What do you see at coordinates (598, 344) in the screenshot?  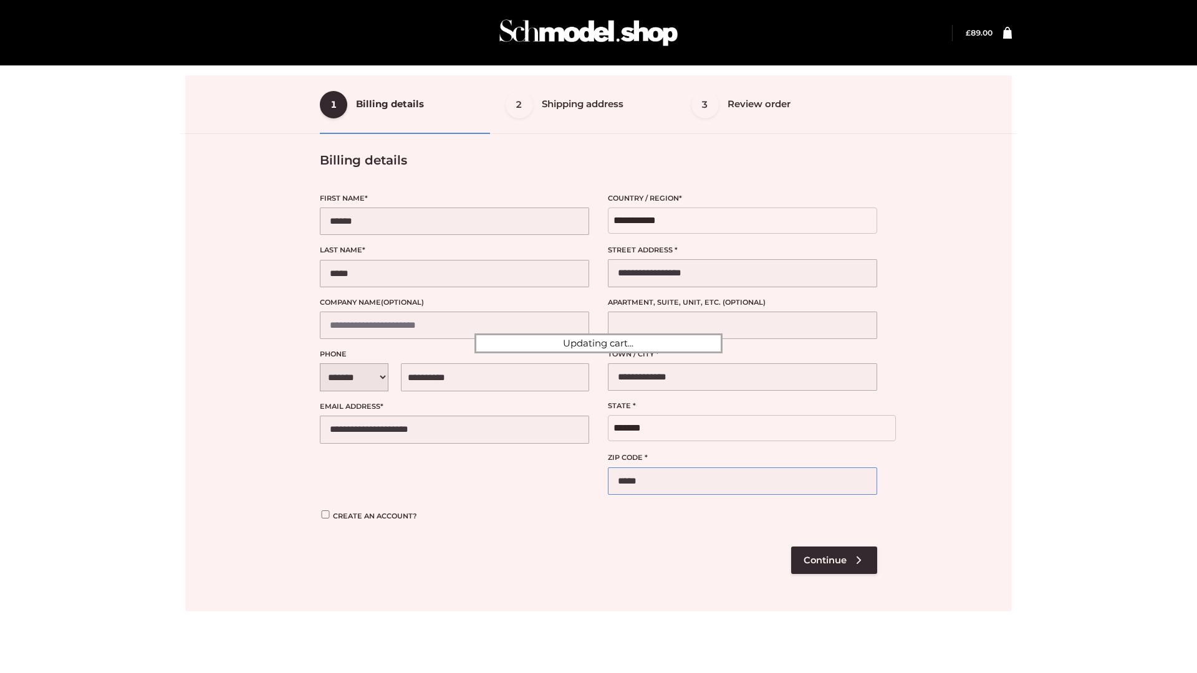 I see `div: Updating cart...` at bounding box center [598, 344].